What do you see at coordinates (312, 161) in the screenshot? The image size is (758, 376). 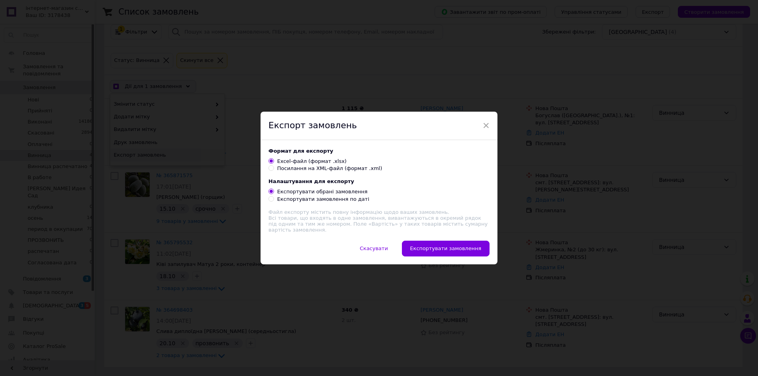 I see `div: Excel-файл (формат .xlsx)` at bounding box center [312, 161].